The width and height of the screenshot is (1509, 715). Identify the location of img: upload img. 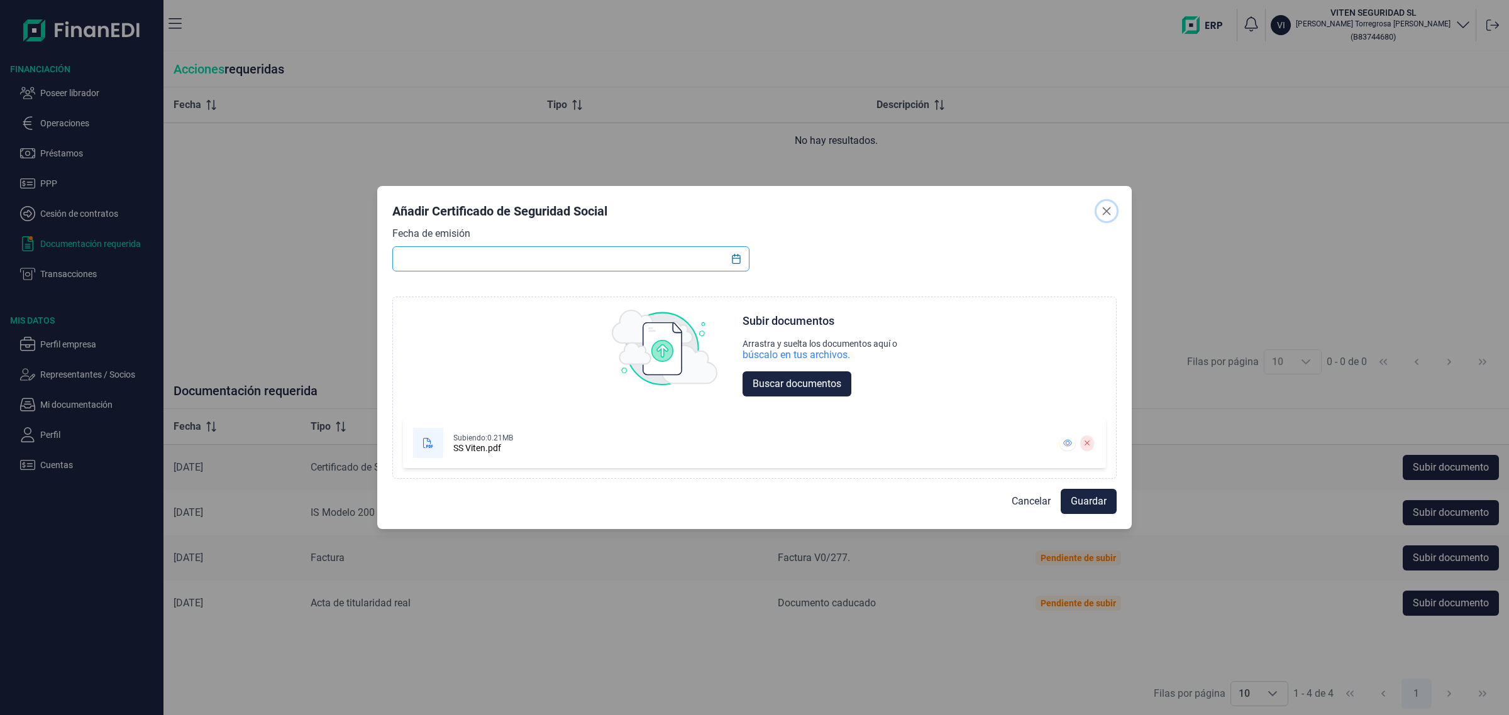
(664, 348).